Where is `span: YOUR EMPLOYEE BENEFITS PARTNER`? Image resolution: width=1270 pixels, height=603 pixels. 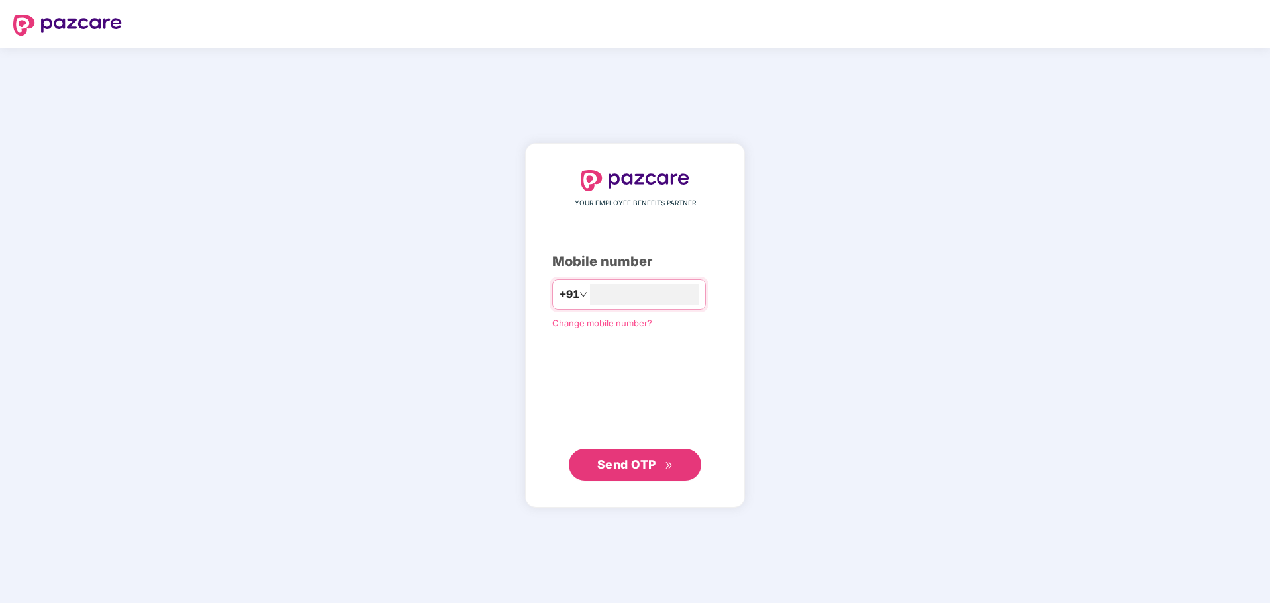
span: YOUR EMPLOYEE BENEFITS PARTNER is located at coordinates (635, 203).